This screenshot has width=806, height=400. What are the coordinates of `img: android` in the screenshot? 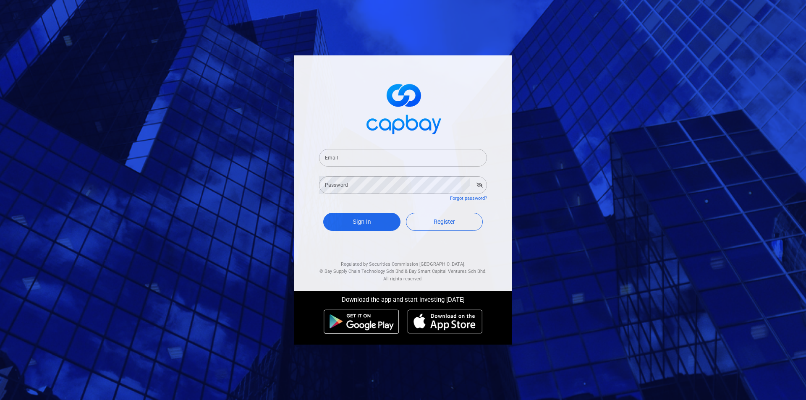 It's located at (362, 322).